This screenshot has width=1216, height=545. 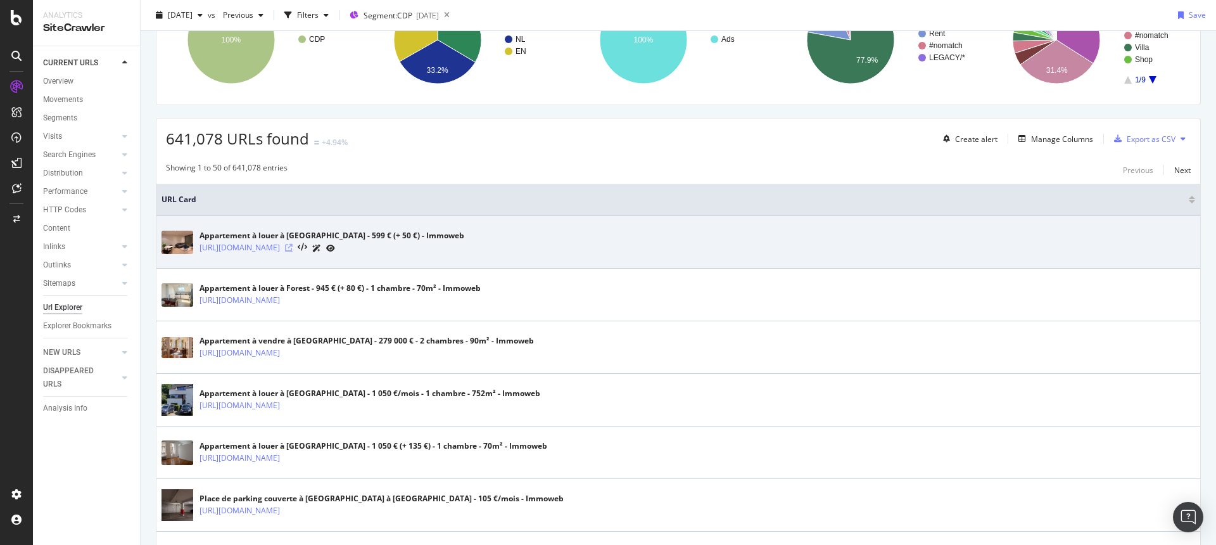 I want to click on span: vs, so click(x=213, y=15).